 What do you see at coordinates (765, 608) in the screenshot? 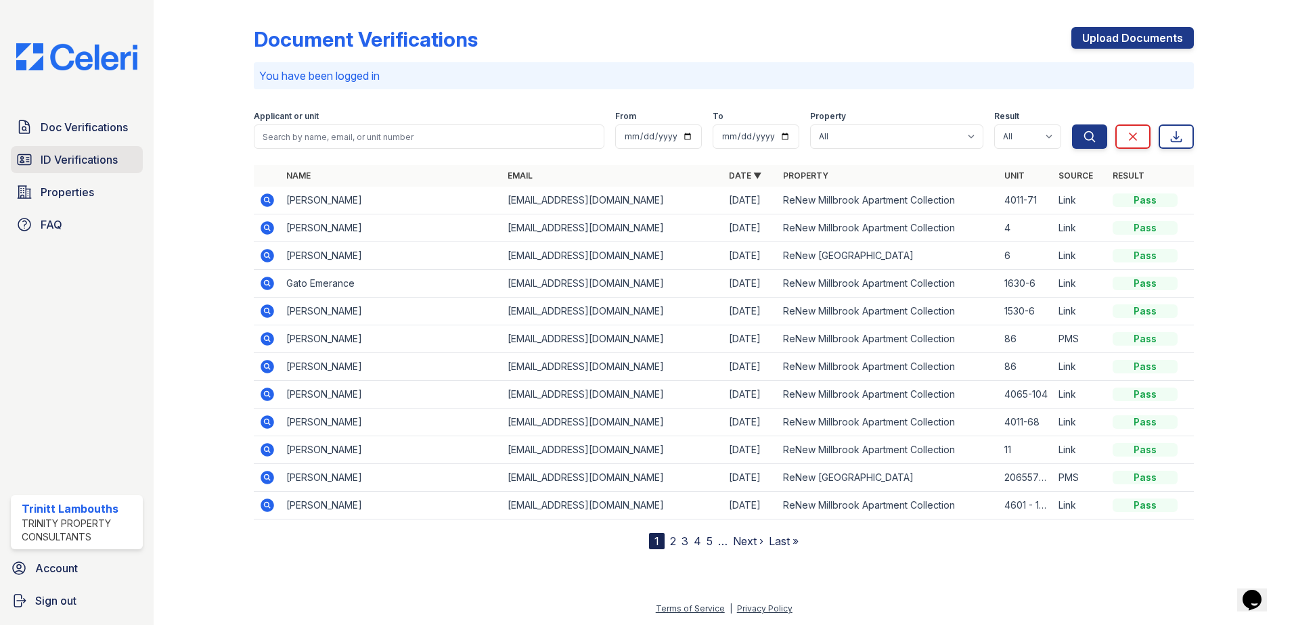
I see `a: Privacy Policy` at bounding box center [765, 608].